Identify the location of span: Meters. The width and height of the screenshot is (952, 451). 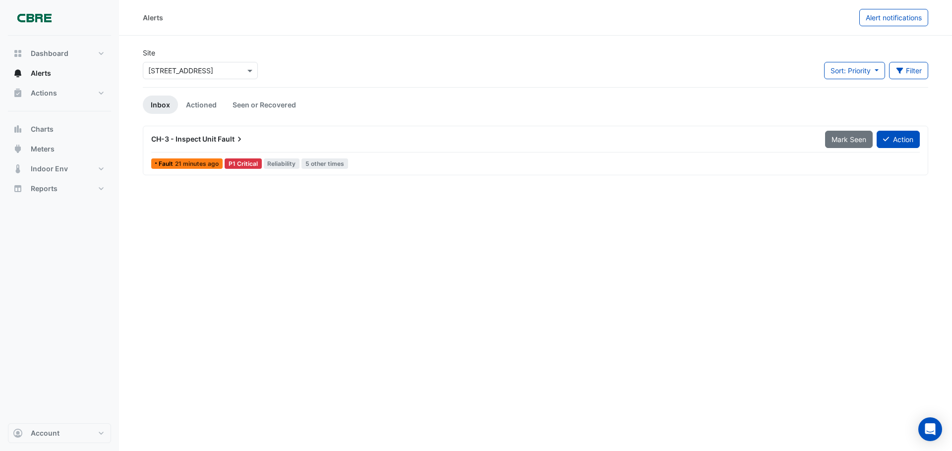
(43, 149).